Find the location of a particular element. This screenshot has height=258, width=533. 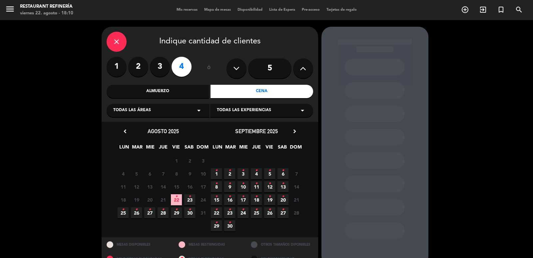

span: 17 is located at coordinates (243, 199).